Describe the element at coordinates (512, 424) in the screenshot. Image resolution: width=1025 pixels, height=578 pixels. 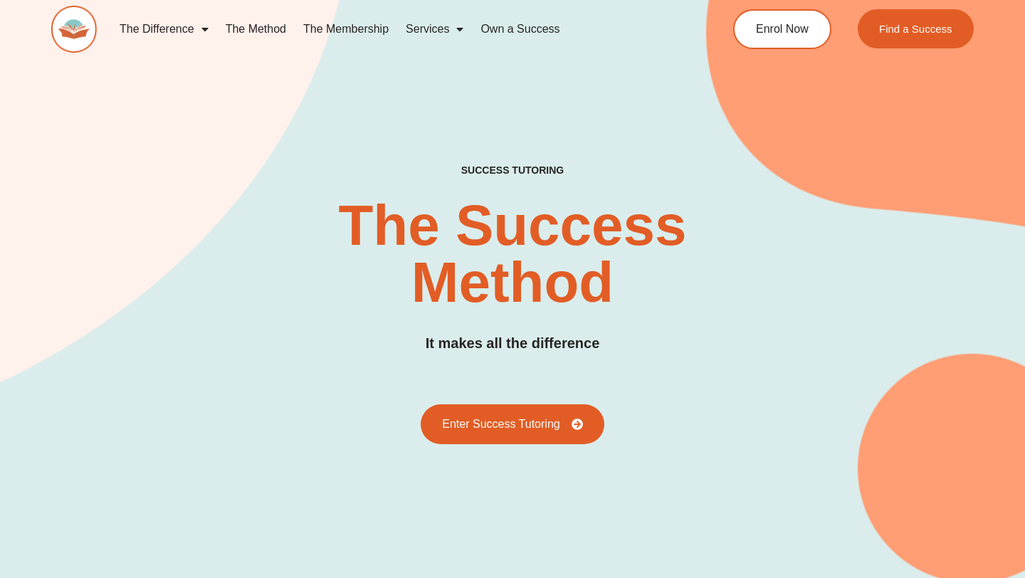
I see `a: Enter Success Tutoring` at that location.